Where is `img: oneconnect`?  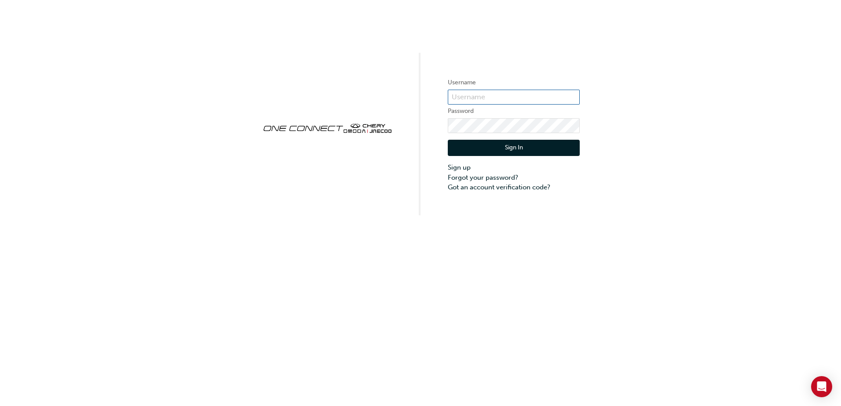 img: oneconnect is located at coordinates (327, 127).